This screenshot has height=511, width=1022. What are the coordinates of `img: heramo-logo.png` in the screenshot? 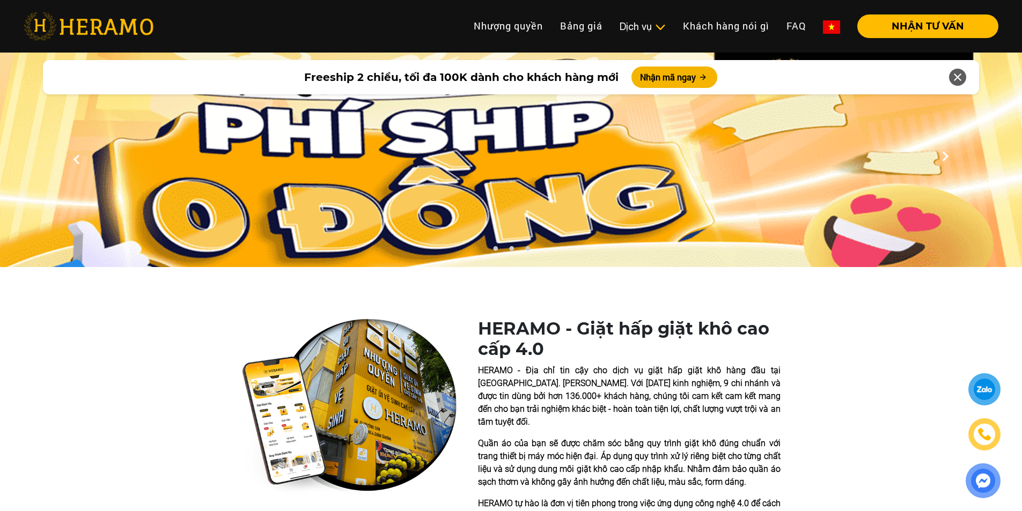 It's located at (89, 26).